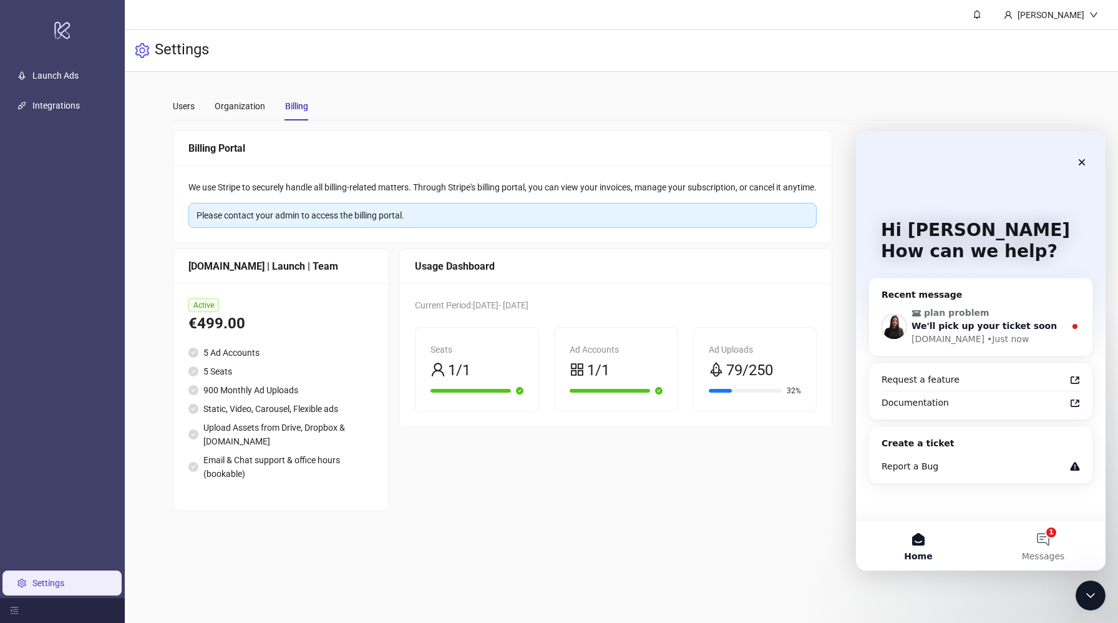  Describe the element at coordinates (14, 610) in the screenshot. I see `span: menu-fold` at that location.